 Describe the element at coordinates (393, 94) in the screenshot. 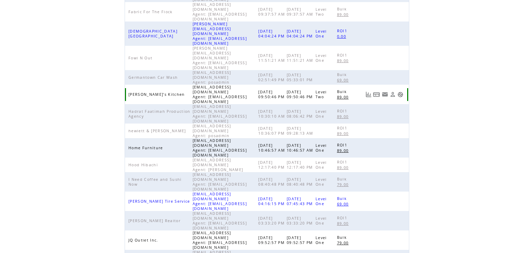

I see `a: View Profile` at that location.